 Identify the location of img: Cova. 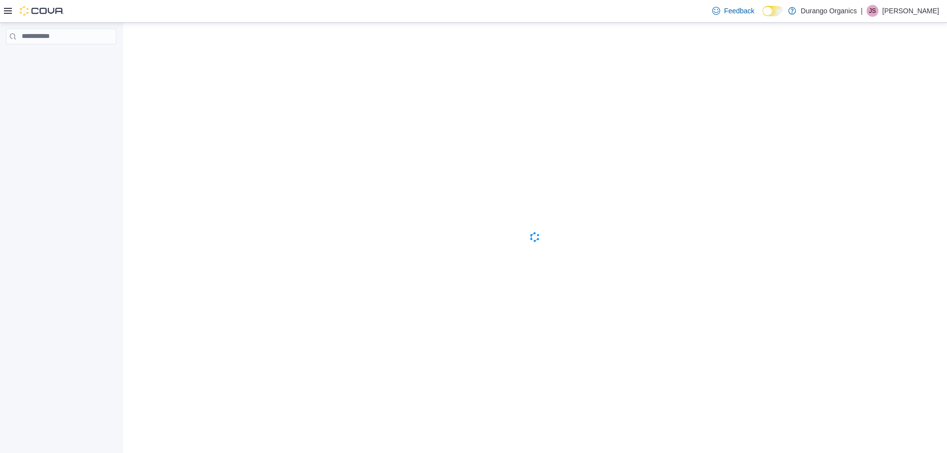
(42, 11).